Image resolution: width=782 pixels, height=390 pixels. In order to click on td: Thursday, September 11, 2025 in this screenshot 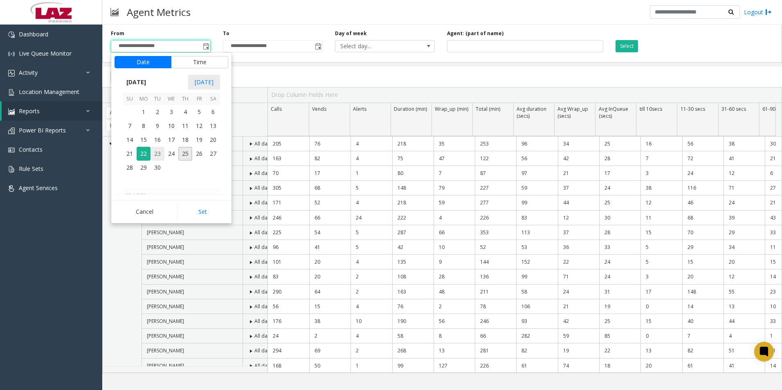, I will do `click(185, 126)`.